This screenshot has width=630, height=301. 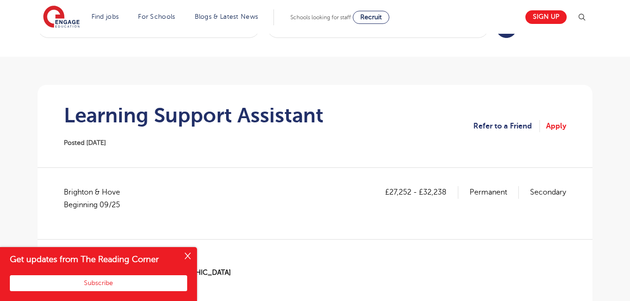 What do you see at coordinates (92, 205) in the screenshot?
I see `p: Beginning 09/25` at bounding box center [92, 205].